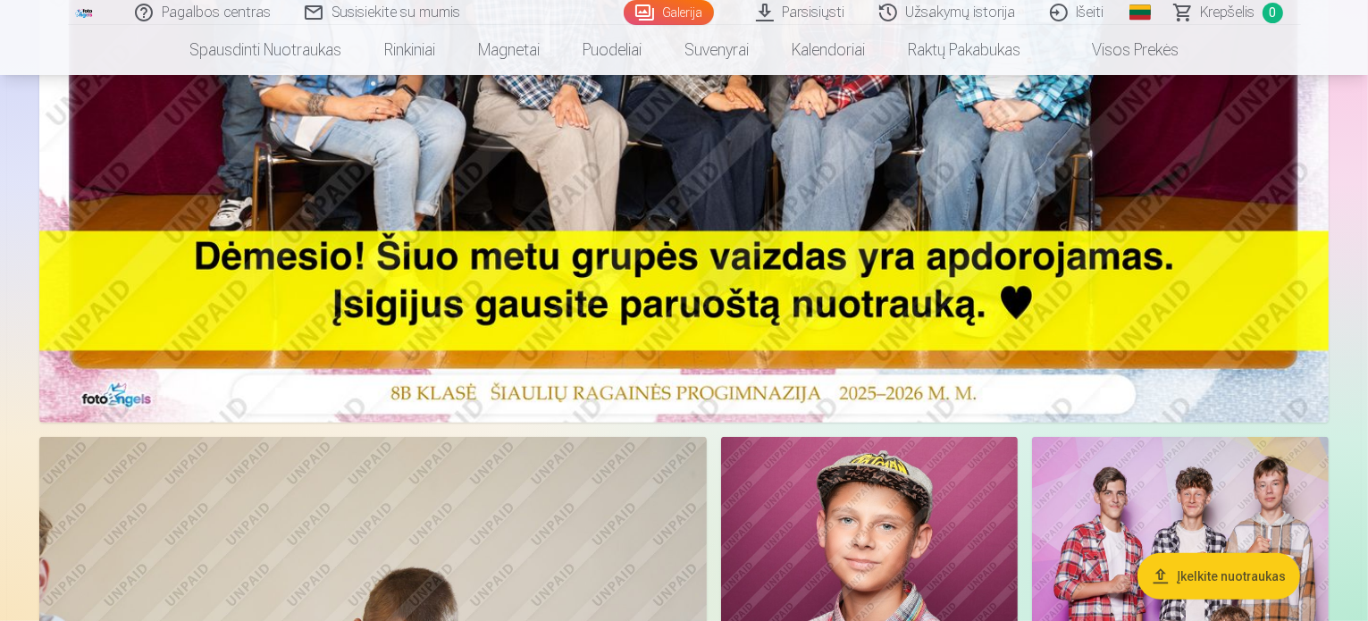 The width and height of the screenshot is (1368, 621). Describe the element at coordinates (265, 50) in the screenshot. I see `a: Spausdinti nuotraukas` at that location.